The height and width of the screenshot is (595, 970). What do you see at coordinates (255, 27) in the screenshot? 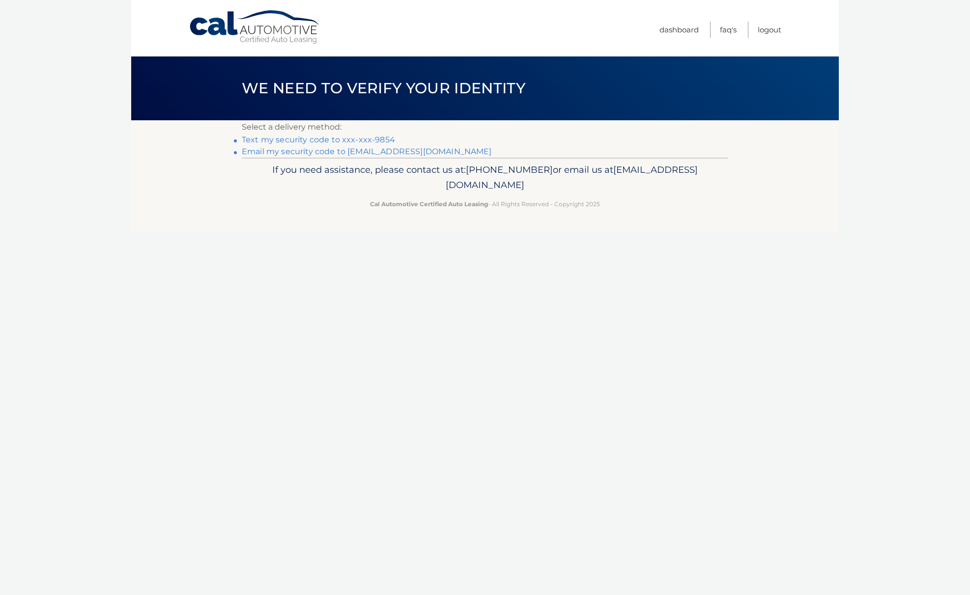
I see `a: Cal Automotive` at bounding box center [255, 27].